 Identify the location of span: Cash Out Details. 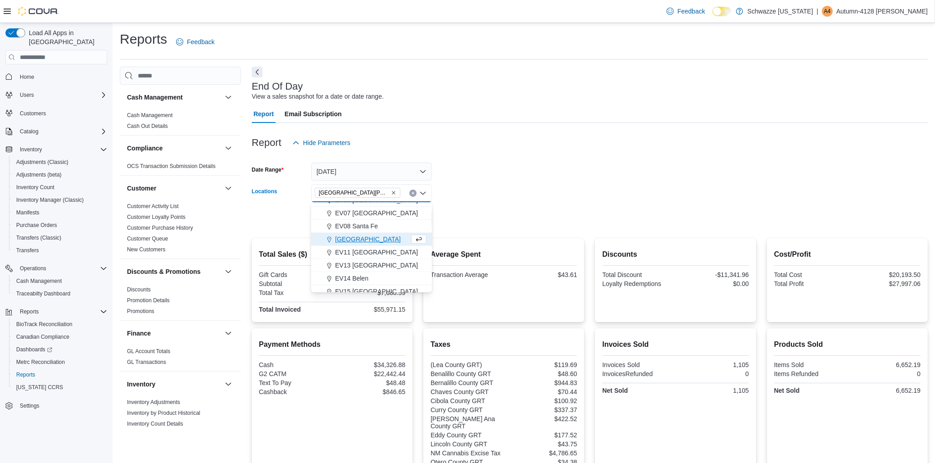
(147, 126).